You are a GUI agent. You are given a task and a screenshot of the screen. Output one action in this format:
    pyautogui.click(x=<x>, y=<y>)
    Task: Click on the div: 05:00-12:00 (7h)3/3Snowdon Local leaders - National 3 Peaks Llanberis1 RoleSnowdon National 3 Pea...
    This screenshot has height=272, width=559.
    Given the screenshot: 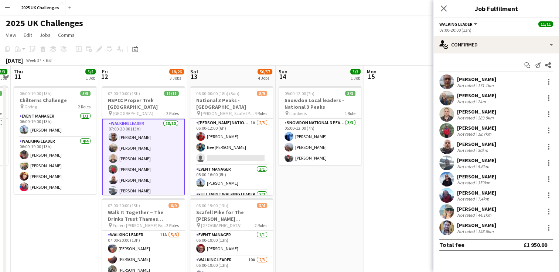 What is the action you would take?
    pyautogui.click(x=320, y=126)
    